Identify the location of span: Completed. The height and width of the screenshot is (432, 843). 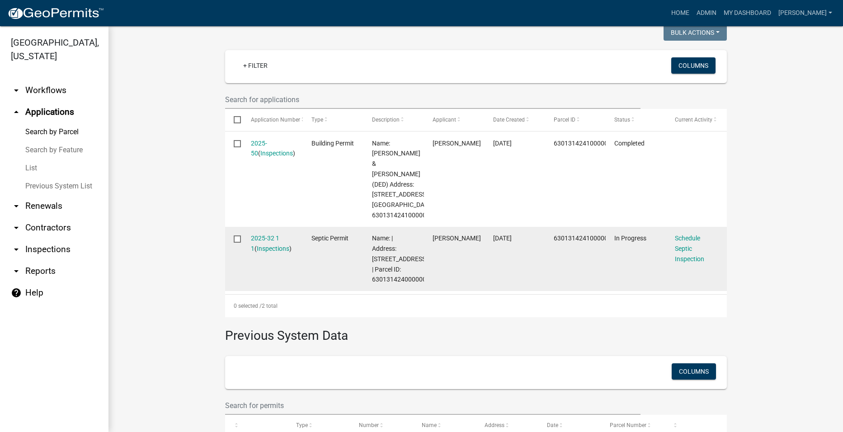
(629, 143).